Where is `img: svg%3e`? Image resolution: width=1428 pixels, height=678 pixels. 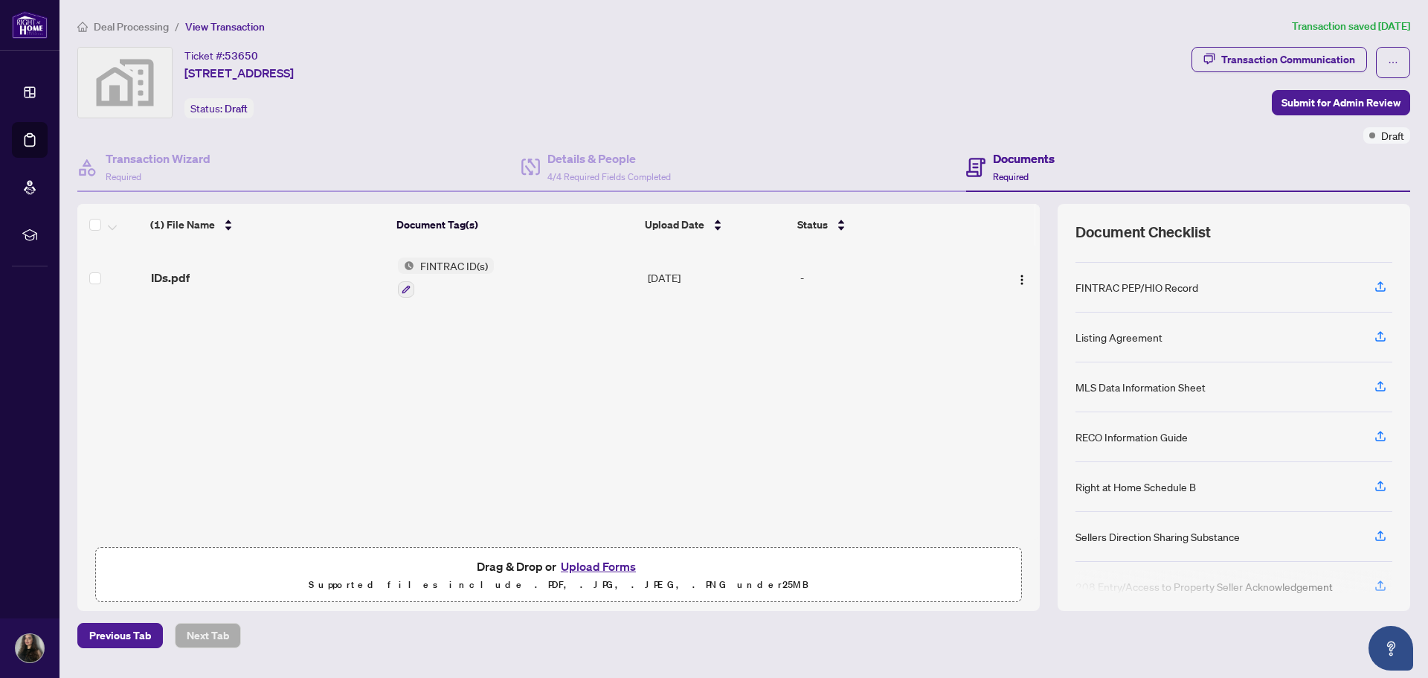 img: svg%3e is located at coordinates (125, 83).